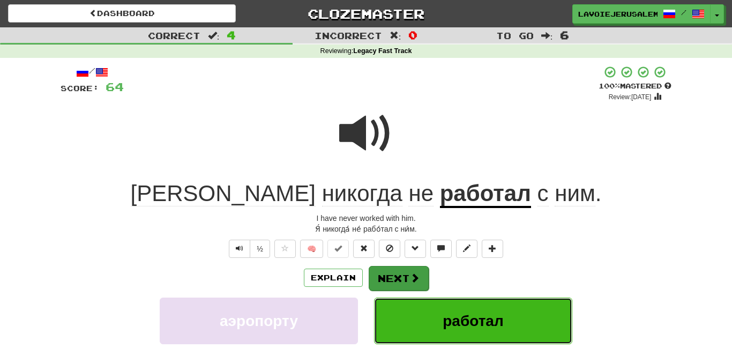  What do you see at coordinates (122, 13) in the screenshot?
I see `a: Dashboard` at bounding box center [122, 13].